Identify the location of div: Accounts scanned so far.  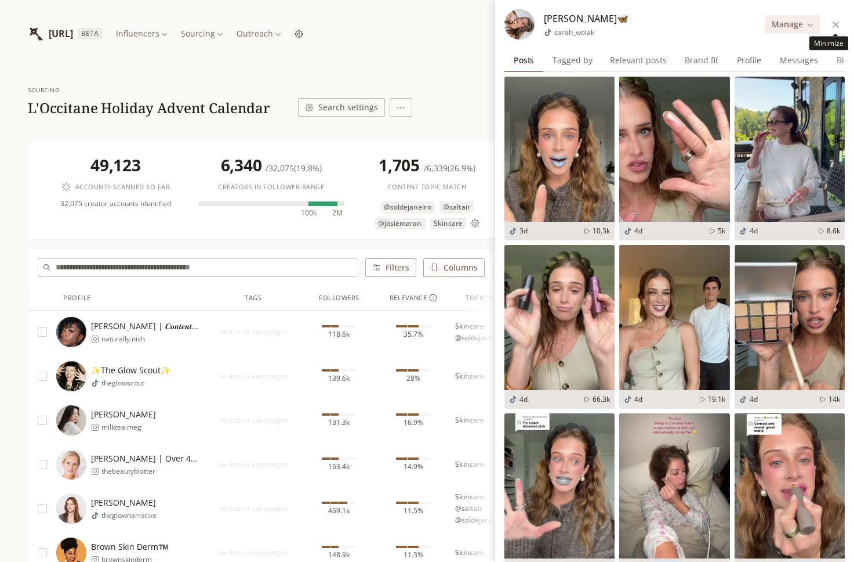
(116, 187).